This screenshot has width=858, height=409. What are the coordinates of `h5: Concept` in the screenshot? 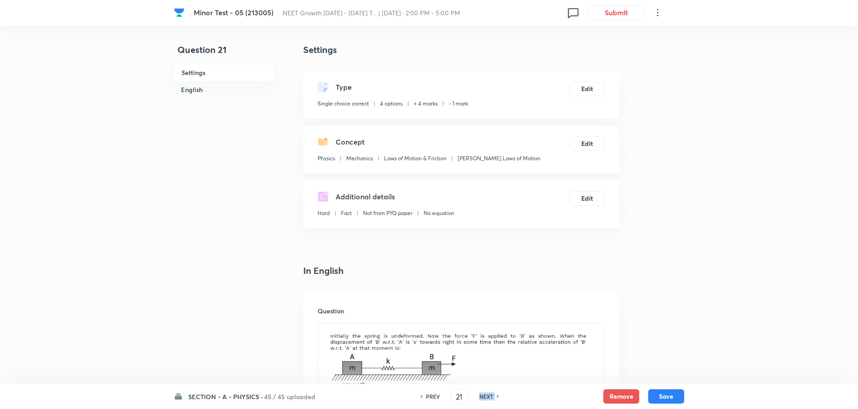 It's located at (350, 142).